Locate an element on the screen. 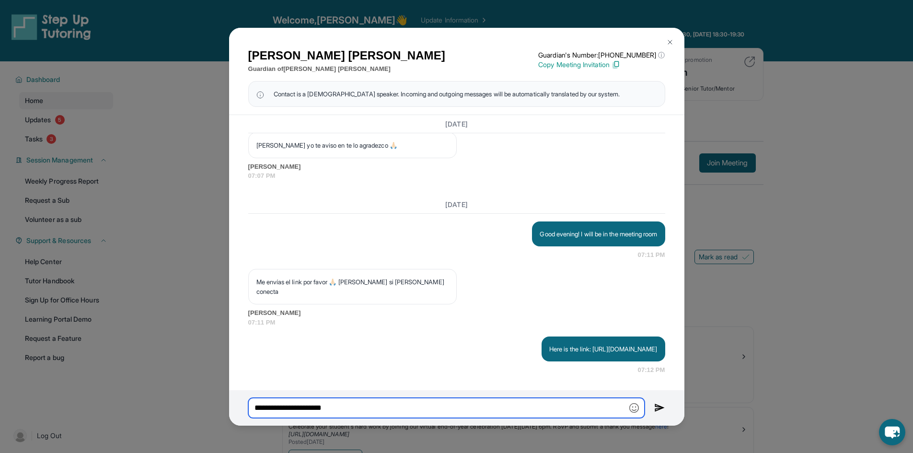 The image size is (913, 453). button: chat-button is located at coordinates (892, 432).